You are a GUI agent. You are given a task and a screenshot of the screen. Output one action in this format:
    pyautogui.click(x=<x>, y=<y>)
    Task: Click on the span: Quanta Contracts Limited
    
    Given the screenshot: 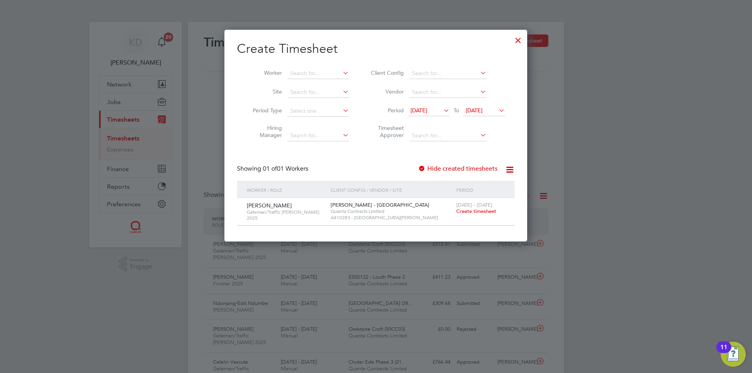 What is the action you would take?
    pyautogui.click(x=391, y=211)
    